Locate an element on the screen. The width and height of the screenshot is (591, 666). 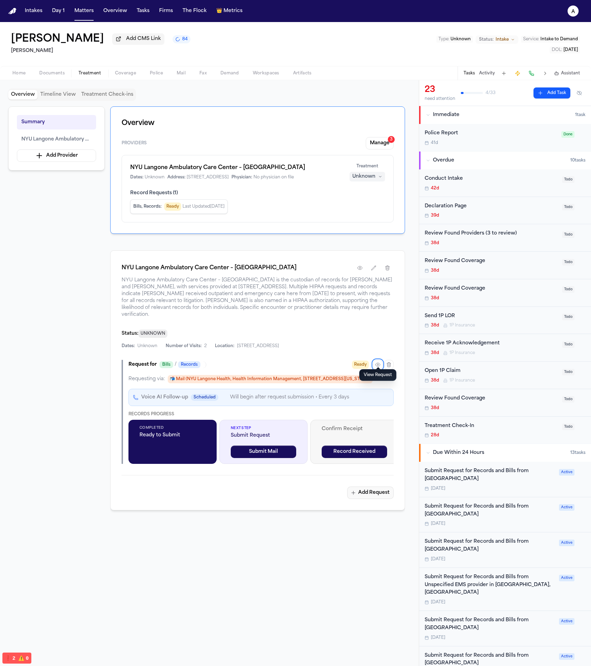
button: Summary is located at coordinates (57, 122).